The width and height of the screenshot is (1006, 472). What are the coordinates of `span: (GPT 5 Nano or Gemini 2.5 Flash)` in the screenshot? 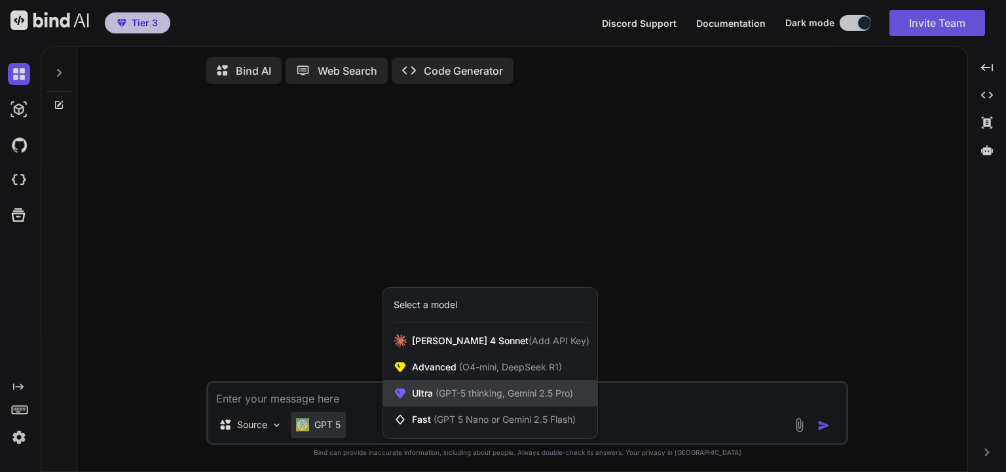 It's located at (504, 419).